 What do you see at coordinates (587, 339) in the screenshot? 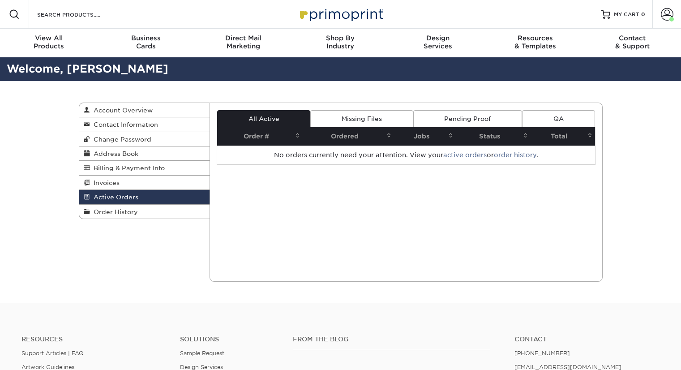
I see `a: Contact` at bounding box center [587, 339].